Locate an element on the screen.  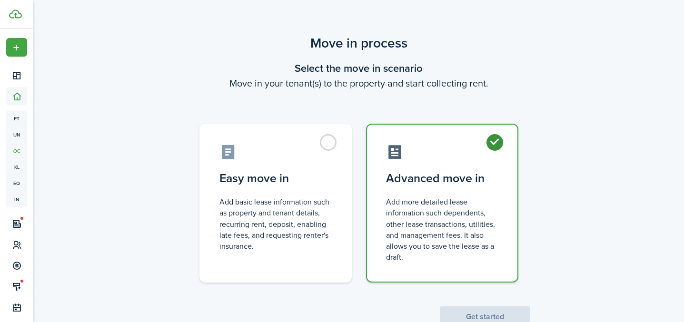
button: Open menu is located at coordinates (17, 47).